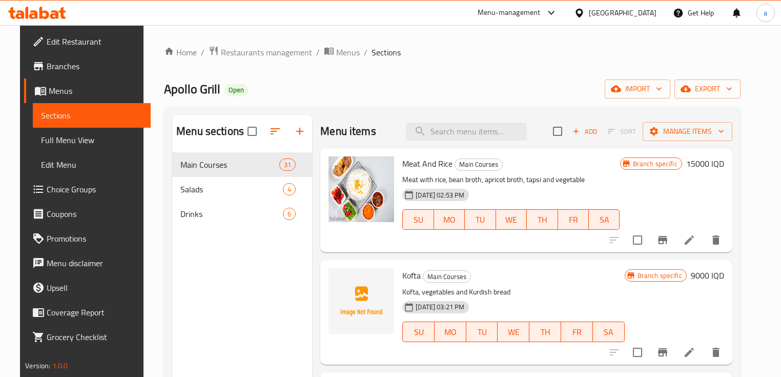 This screenshot has width=781, height=377. I want to click on span: Restaurants management, so click(267, 52).